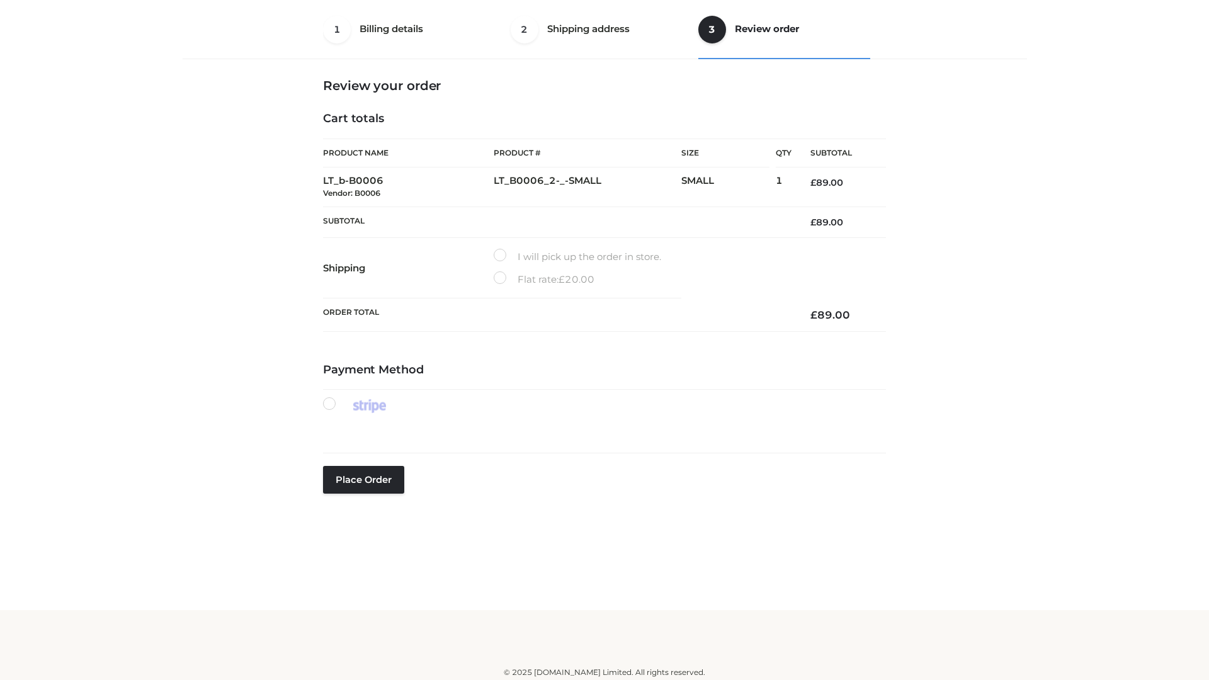 The image size is (1209, 680). What do you see at coordinates (604, 86) in the screenshot?
I see `h3: Review your order` at bounding box center [604, 86].